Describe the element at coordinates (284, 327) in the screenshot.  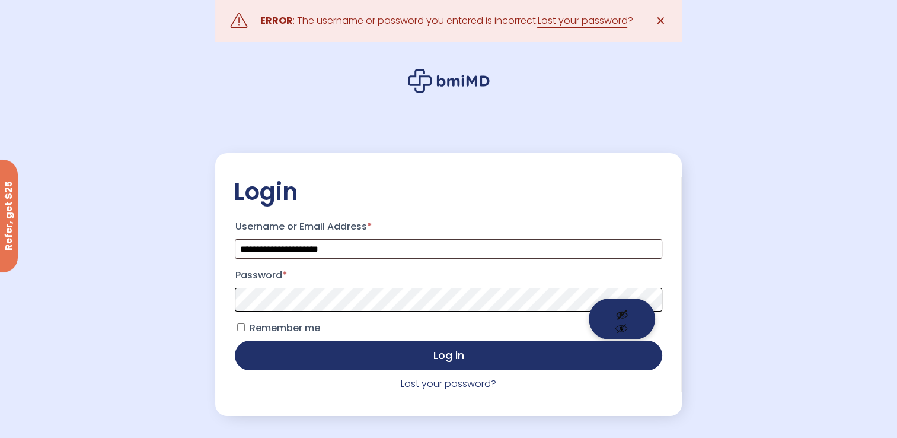
I see `span: Remember me` at that location.